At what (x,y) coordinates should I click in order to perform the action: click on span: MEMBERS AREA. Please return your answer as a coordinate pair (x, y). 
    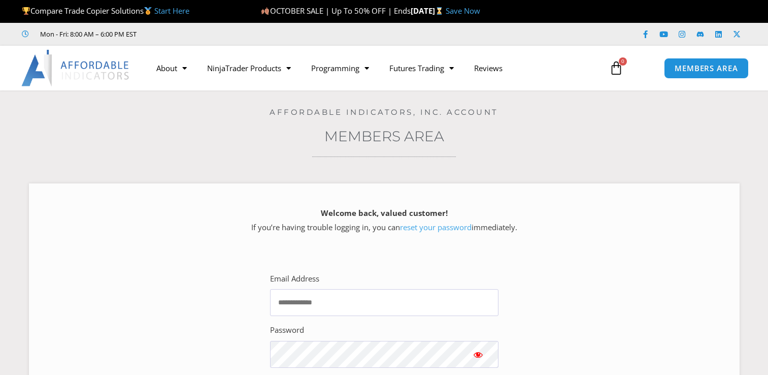
    Looking at the image, I should click on (706, 68).